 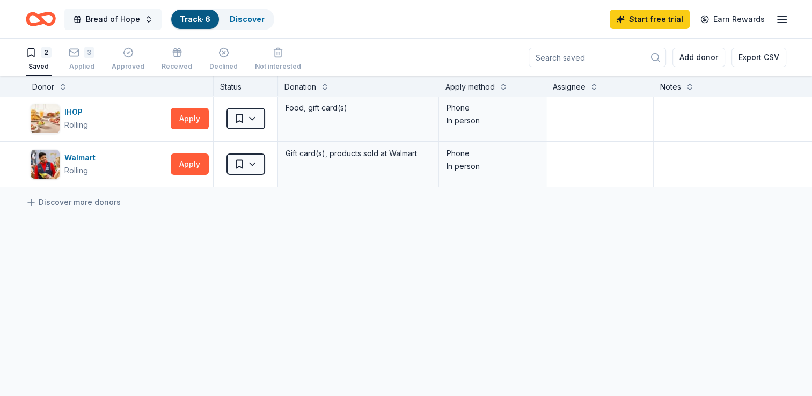 What do you see at coordinates (733, 19) in the screenshot?
I see `a: Earn Rewards` at bounding box center [733, 19].